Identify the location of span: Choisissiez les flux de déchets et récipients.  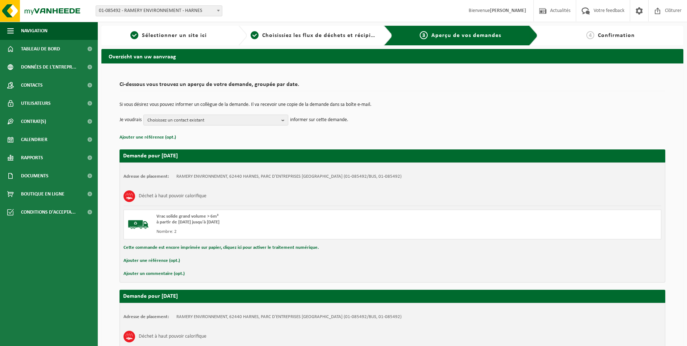
(323, 36).